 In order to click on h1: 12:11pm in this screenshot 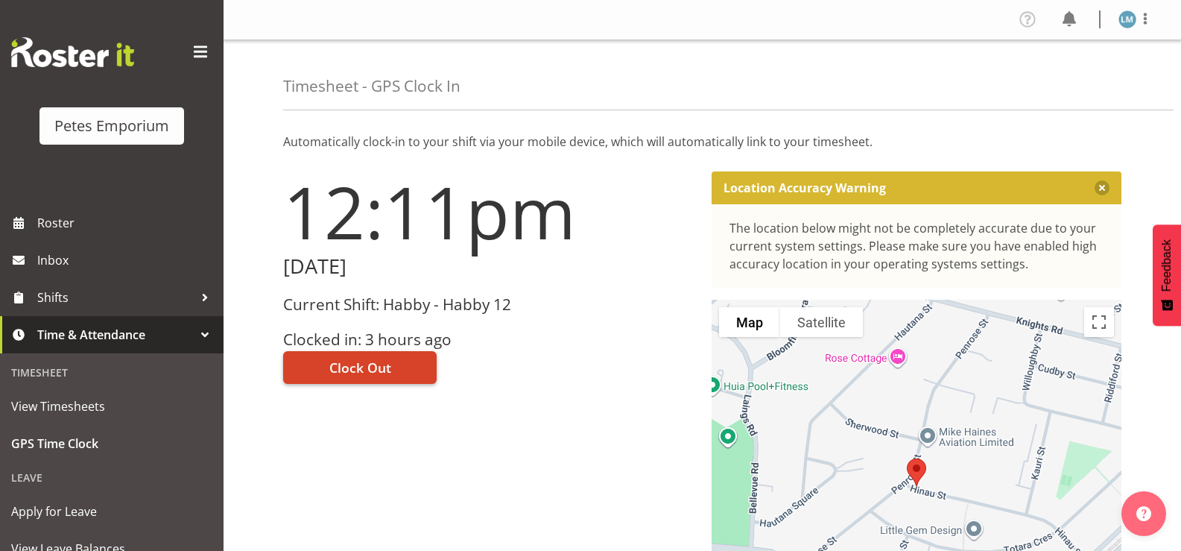, I will do `click(488, 212)`.